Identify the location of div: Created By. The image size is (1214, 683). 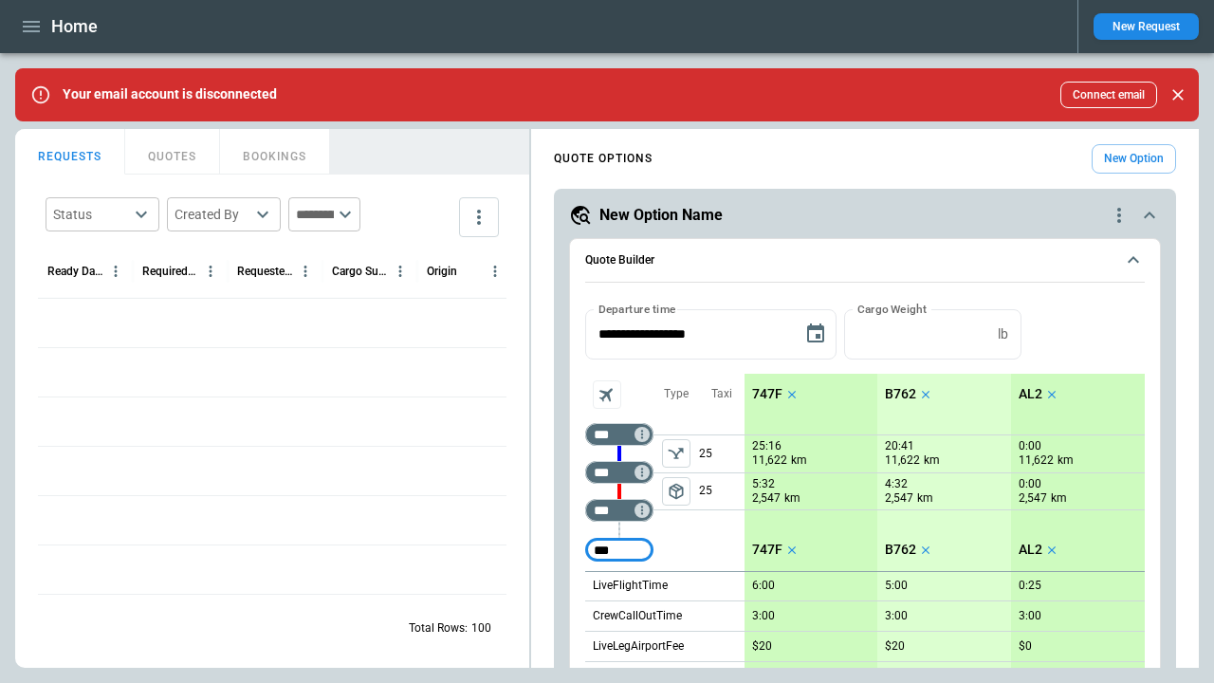
(213, 214).